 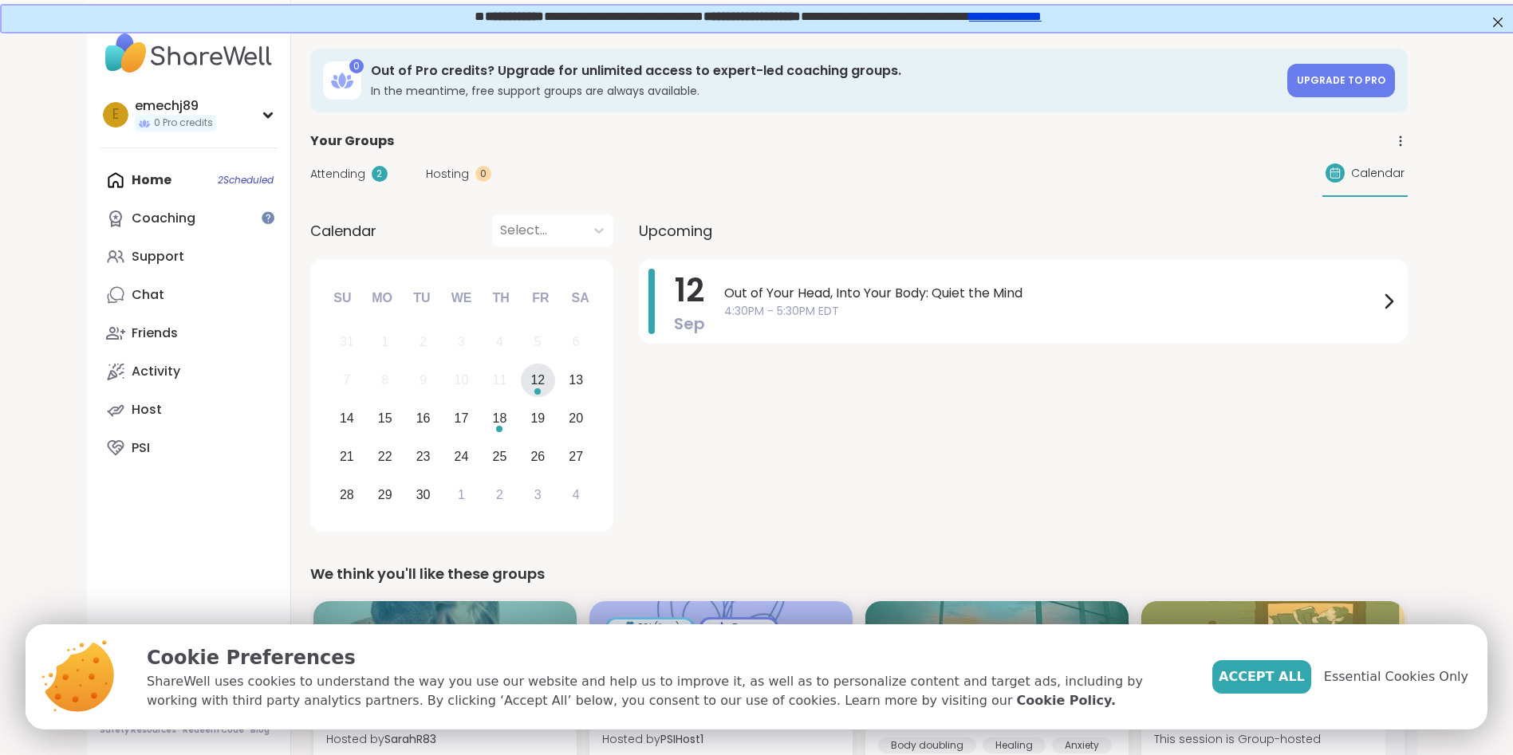 I want to click on div: Choose Saturday, September 13th, 2025, so click(x=576, y=380).